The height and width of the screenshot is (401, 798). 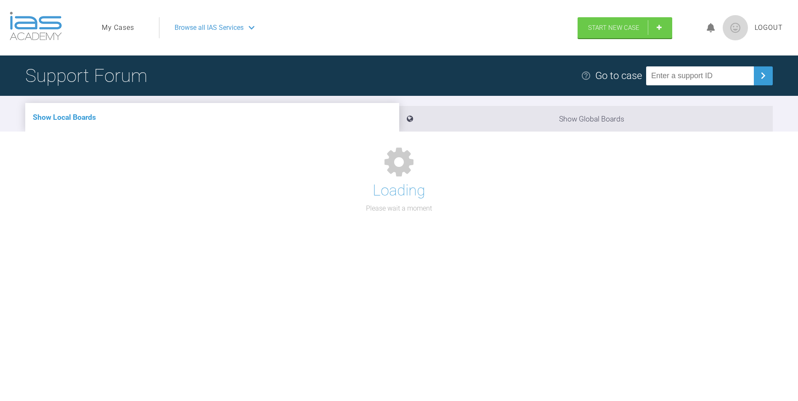 What do you see at coordinates (763, 76) in the screenshot?
I see `img: chevronRight.28bd32b0.svg` at bounding box center [763, 76].